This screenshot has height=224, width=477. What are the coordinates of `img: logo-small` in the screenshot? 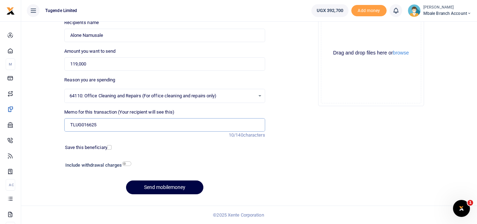 It's located at (11, 11).